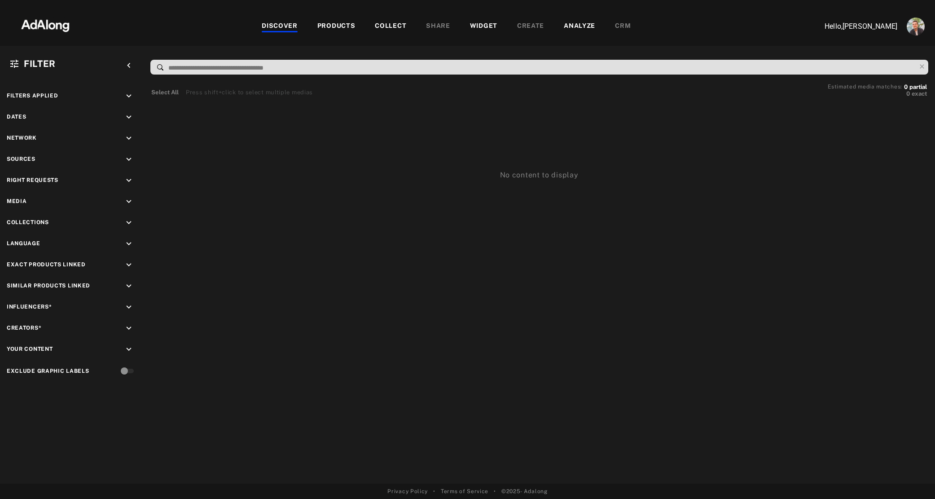  What do you see at coordinates (46, 264) in the screenshot?
I see `span: Exact Products Linked` at bounding box center [46, 264].